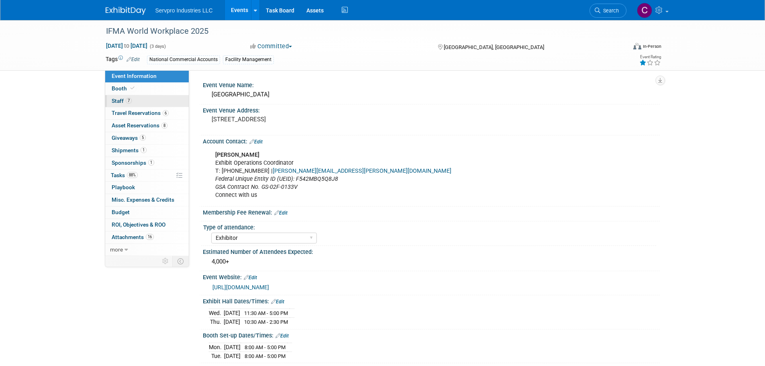 The image size is (765, 366). Describe the element at coordinates (147, 113) in the screenshot. I see `a: Travel Reservations6` at that location.